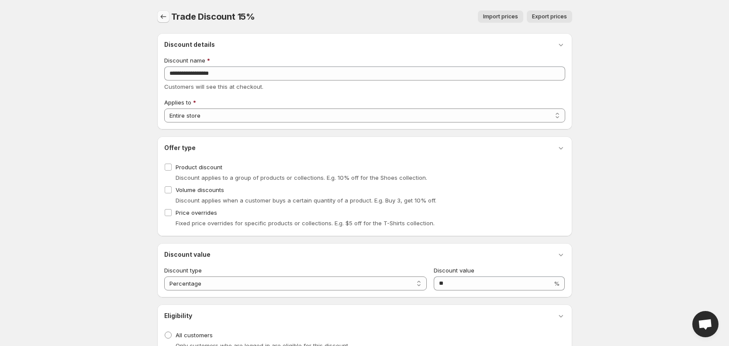  Describe the element at coordinates (185, 60) in the screenshot. I see `span: Discount name` at that location.